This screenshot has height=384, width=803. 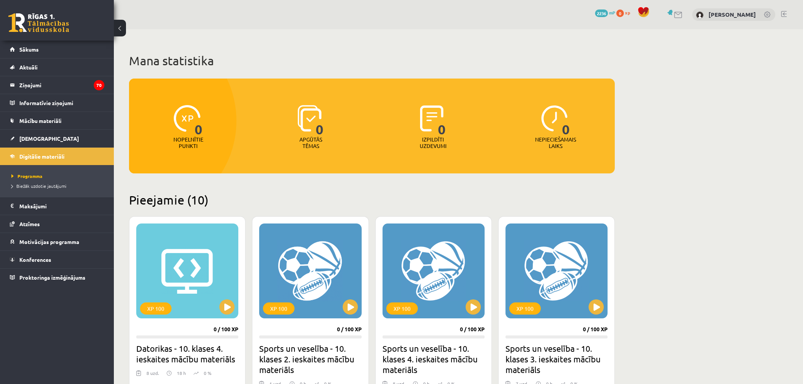 I want to click on span: Atzīmes, so click(x=30, y=224).